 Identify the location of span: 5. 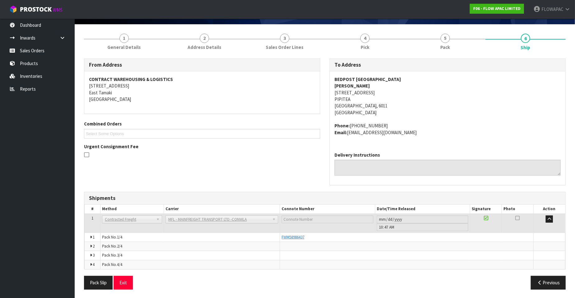
(445, 38).